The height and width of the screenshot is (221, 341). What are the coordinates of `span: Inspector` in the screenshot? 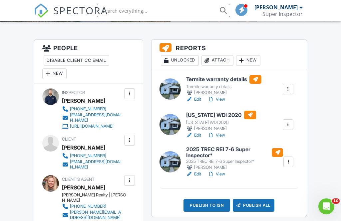 It's located at (73, 93).